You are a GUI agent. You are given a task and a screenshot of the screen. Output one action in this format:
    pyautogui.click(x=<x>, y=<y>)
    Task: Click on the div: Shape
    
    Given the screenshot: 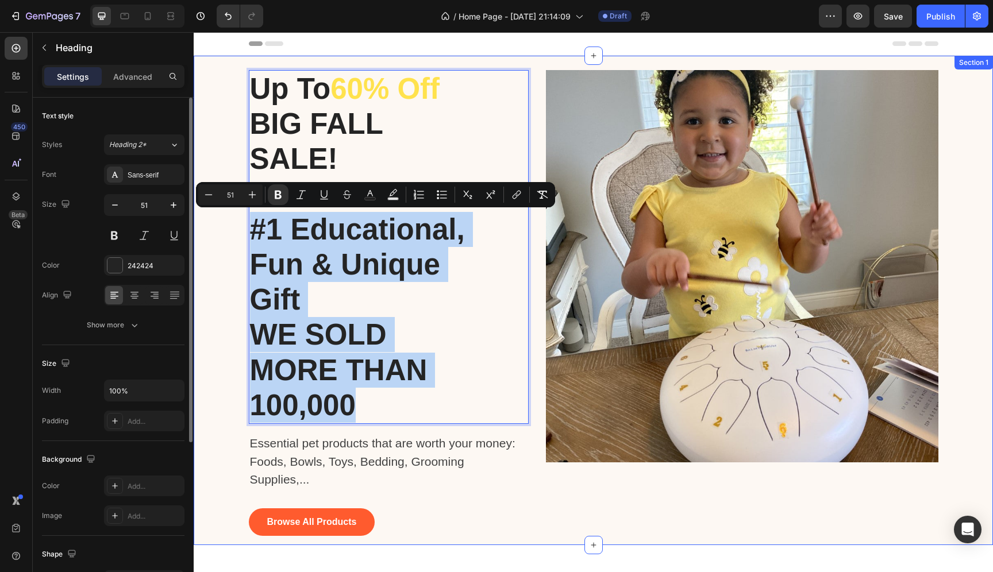 What is the action you would take?
    pyautogui.click(x=60, y=555)
    